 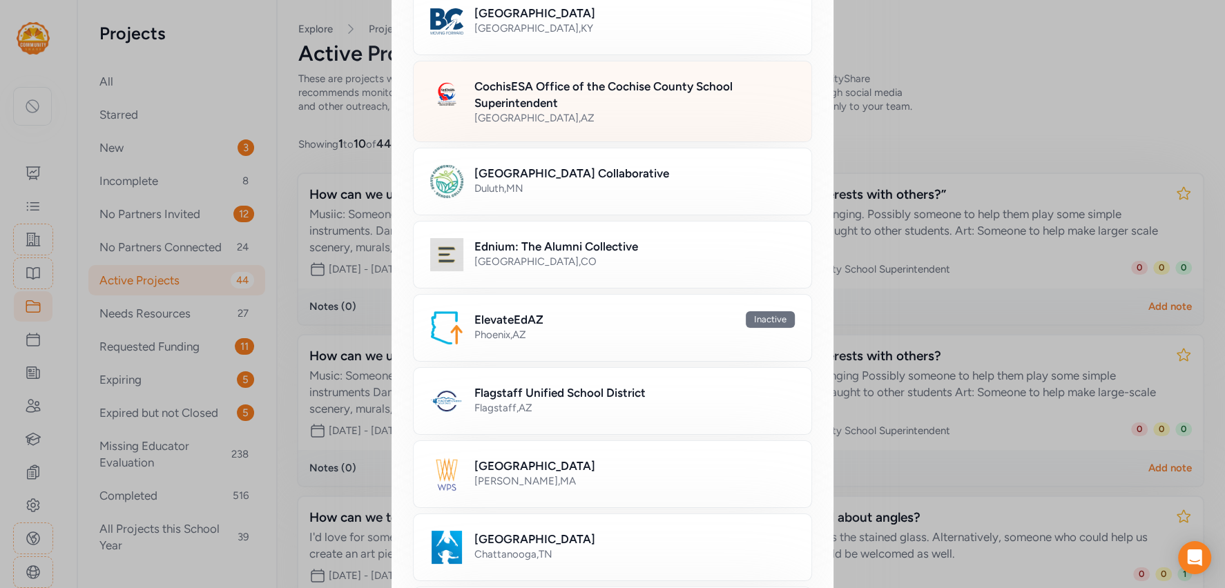 I want to click on h2: Ednium: The Alumni Collective, so click(x=556, y=247).